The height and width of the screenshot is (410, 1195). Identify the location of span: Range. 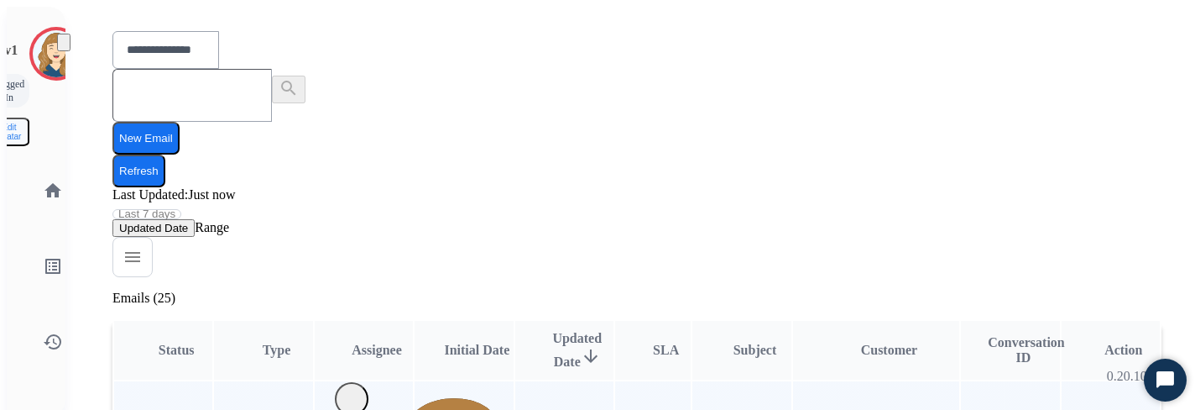
(170, 227).